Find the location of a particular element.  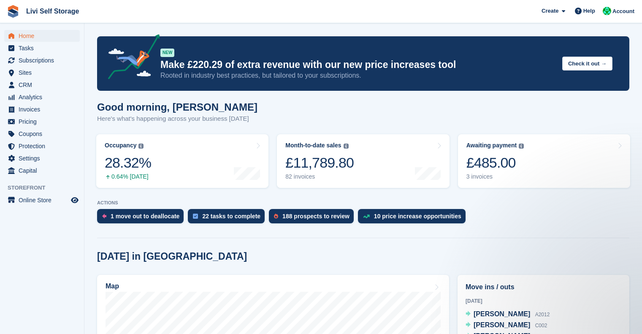

a: Month-to-date sales £11,789.80 82 invoices is located at coordinates (363, 161).